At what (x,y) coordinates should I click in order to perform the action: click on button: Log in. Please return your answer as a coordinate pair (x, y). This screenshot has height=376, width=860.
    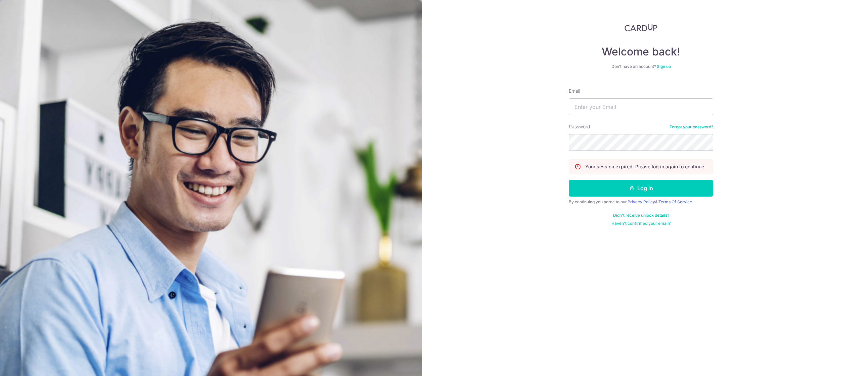
    Looking at the image, I should click on (641, 188).